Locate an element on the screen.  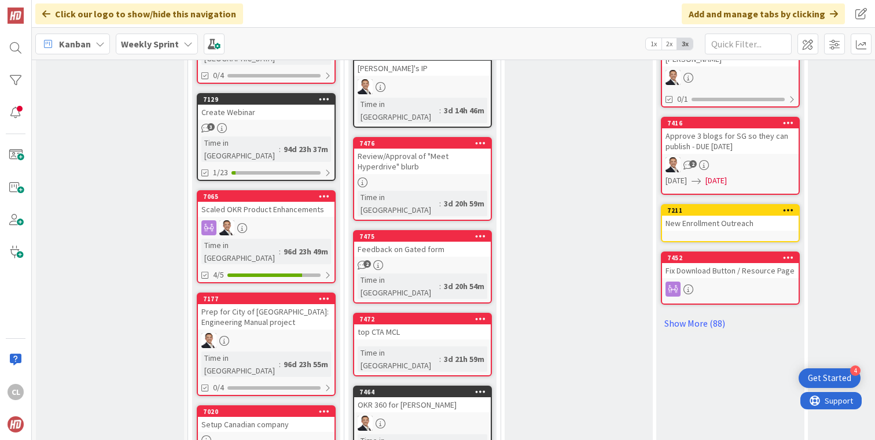
span: 3 is located at coordinates (211, 127).